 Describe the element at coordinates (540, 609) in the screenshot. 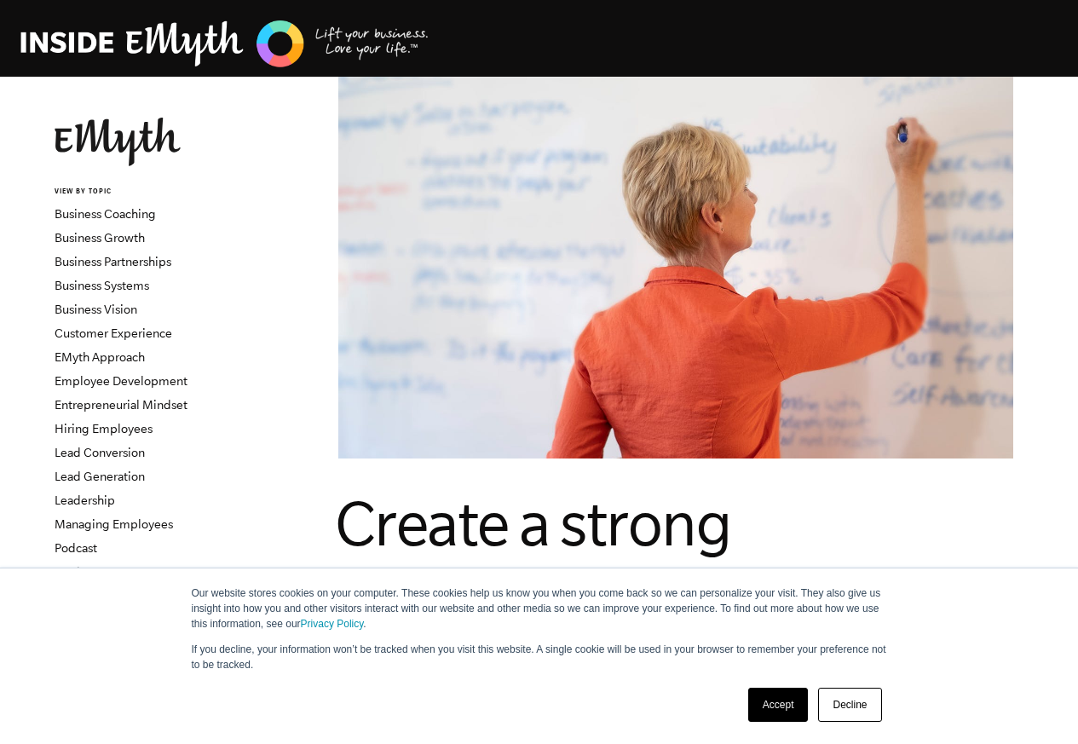

I see `p: Our website stores cookies on your computer. These cookies help us know you when you come back so...` at that location.